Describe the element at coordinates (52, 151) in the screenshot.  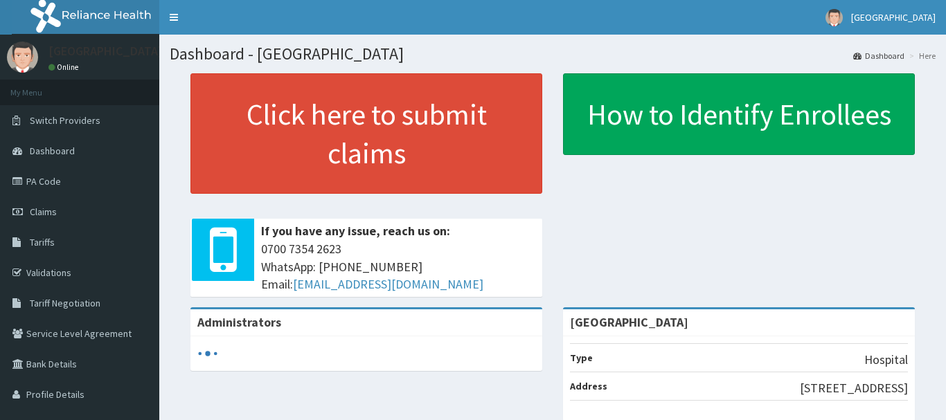
I see `span: Dashboard` at that location.